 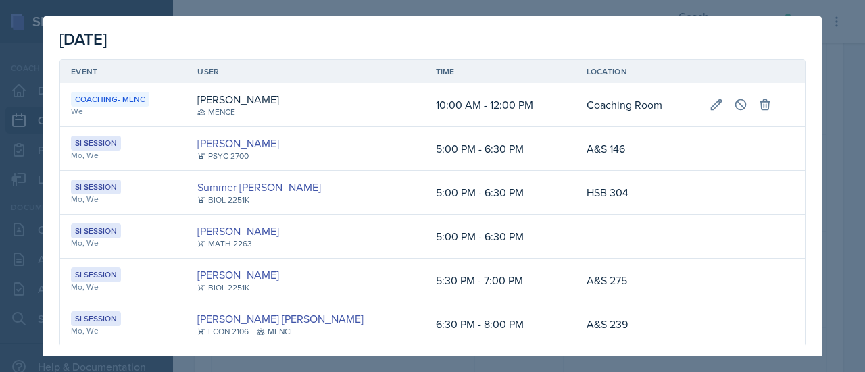 I want to click on th: Time, so click(x=500, y=72).